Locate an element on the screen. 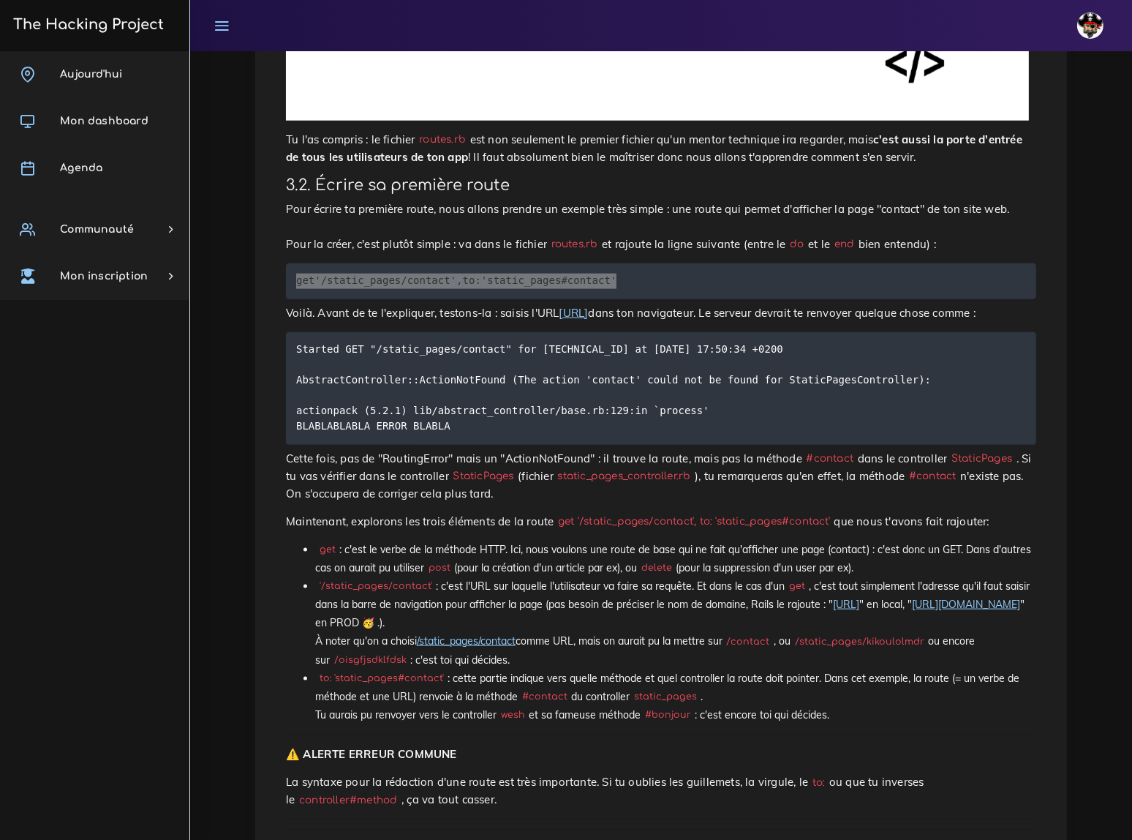 The image size is (1132, 840). span: #contact' is located at coordinates (589, 281).